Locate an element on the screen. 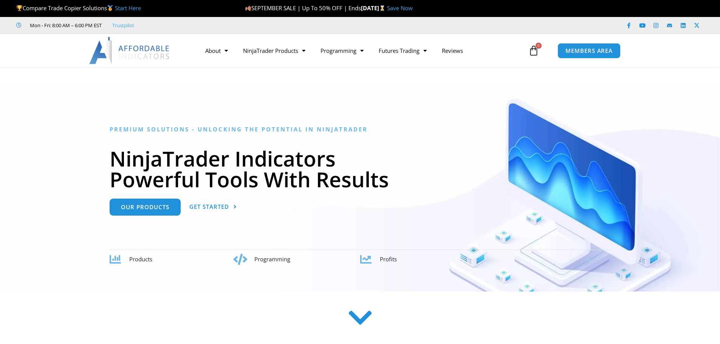 Image resolution: width=720 pixels, height=344 pixels. span: SEPTEMBER SALE | Up To 50% OFF | Ends is located at coordinates (303, 8).